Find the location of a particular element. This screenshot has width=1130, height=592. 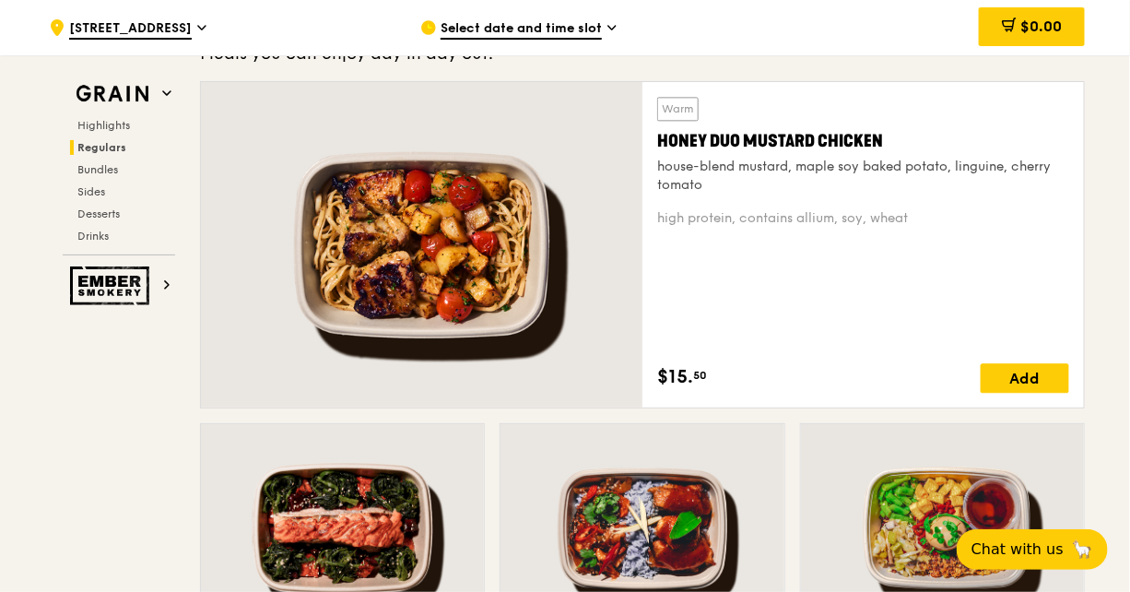

div: high protein, contains allium, soy, wheat is located at coordinates (863, 218).